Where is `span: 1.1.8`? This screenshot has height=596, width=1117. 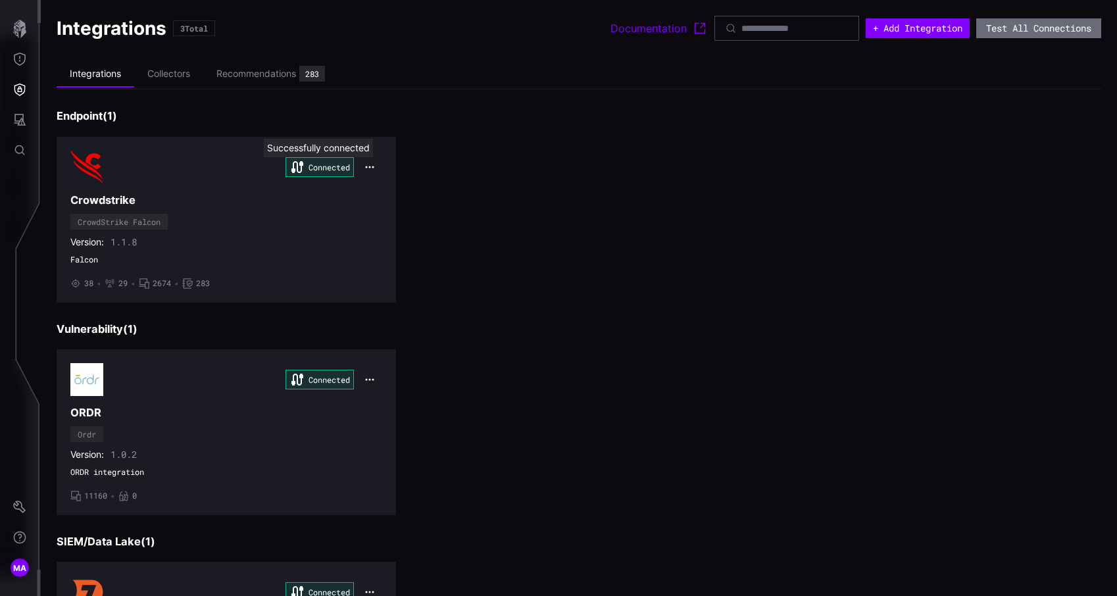 span: 1.1.8 is located at coordinates (124, 242).